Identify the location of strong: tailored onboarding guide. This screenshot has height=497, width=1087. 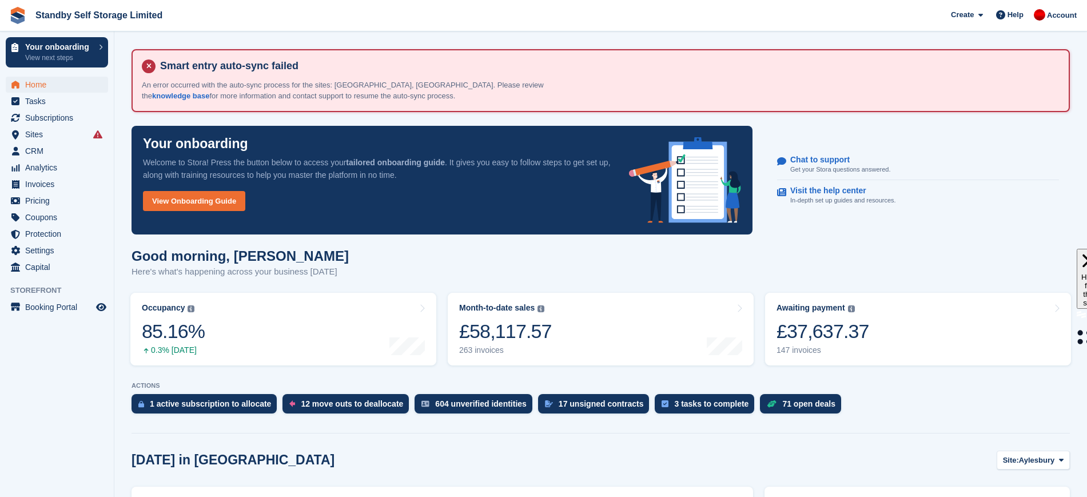
(395, 162).